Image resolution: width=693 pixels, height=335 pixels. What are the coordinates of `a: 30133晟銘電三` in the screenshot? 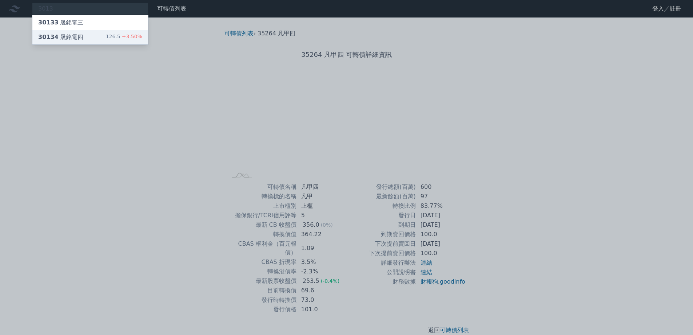 It's located at (90, 23).